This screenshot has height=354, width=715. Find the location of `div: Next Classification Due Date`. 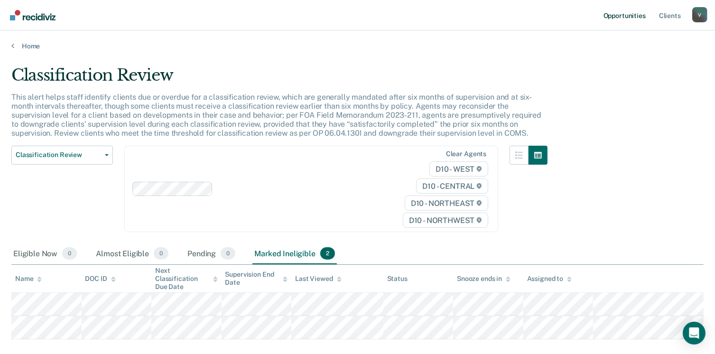

div: Next Classification Due Date is located at coordinates (186, 278).